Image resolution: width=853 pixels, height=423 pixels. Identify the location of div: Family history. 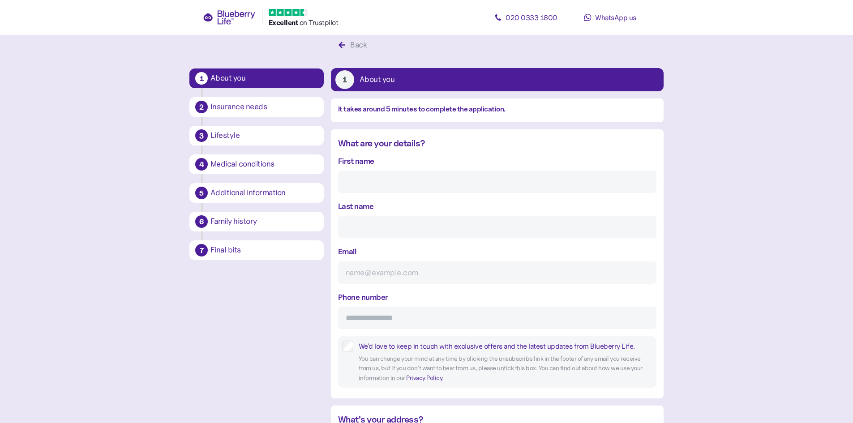
(264, 222).